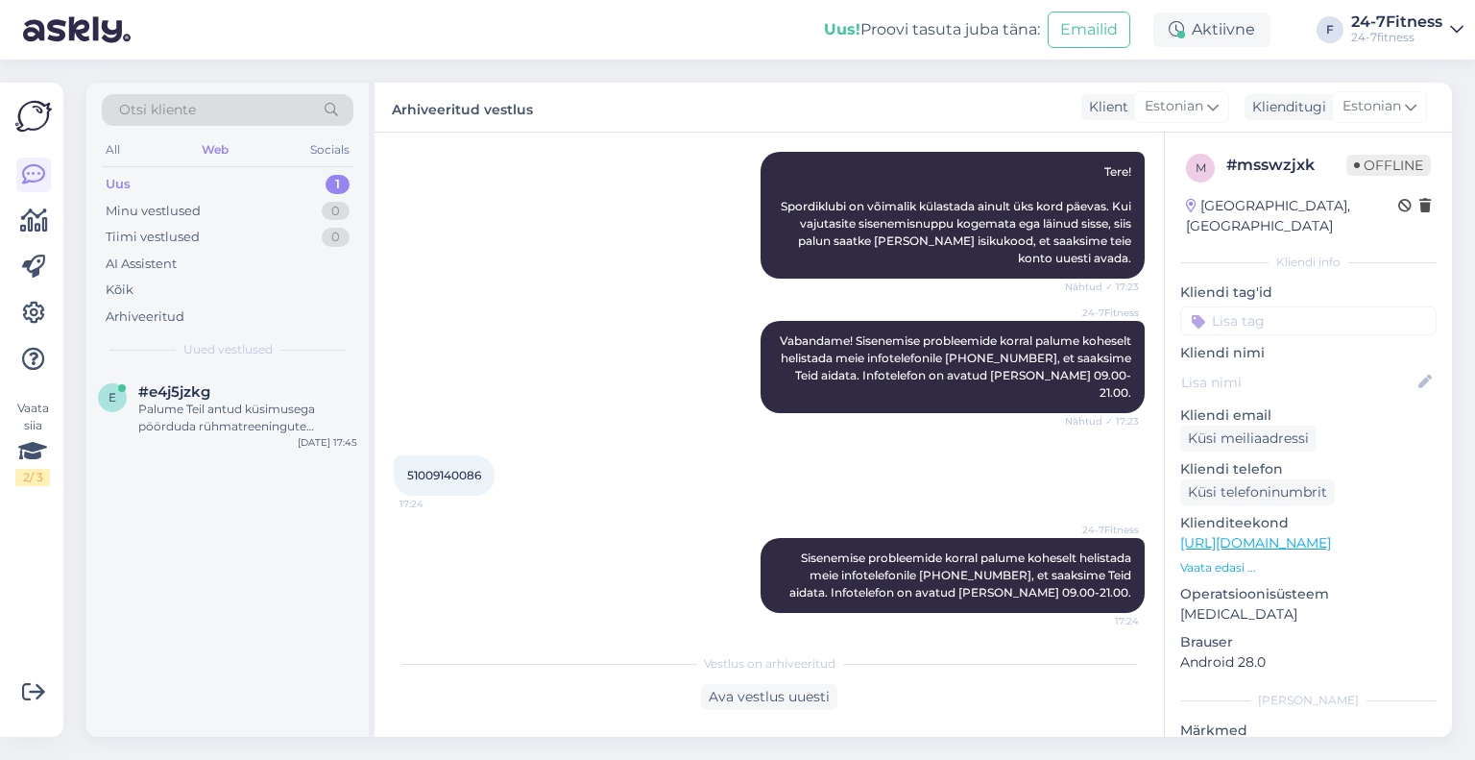  I want to click on img: Askly Logo, so click(34, 116).